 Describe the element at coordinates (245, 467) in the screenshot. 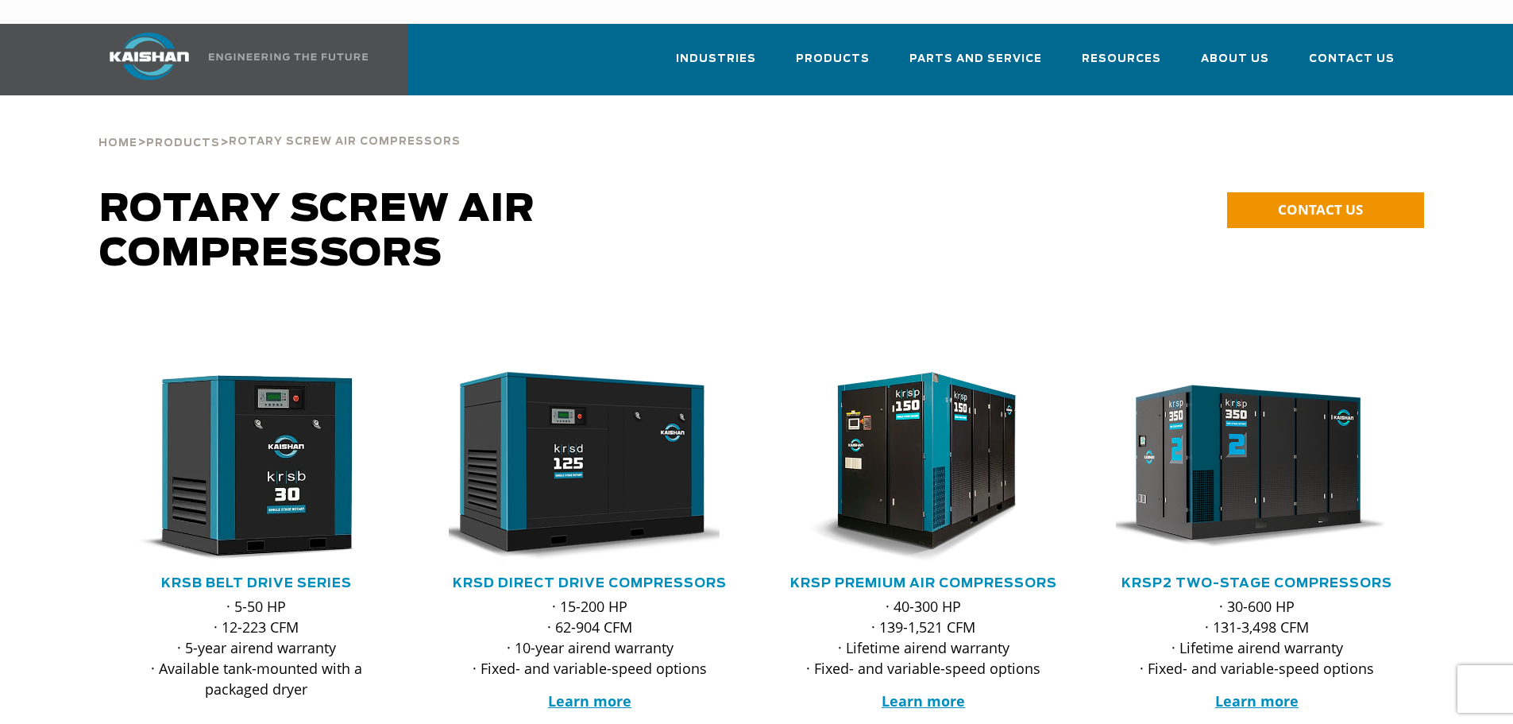

I see `img: krsb30` at that location.